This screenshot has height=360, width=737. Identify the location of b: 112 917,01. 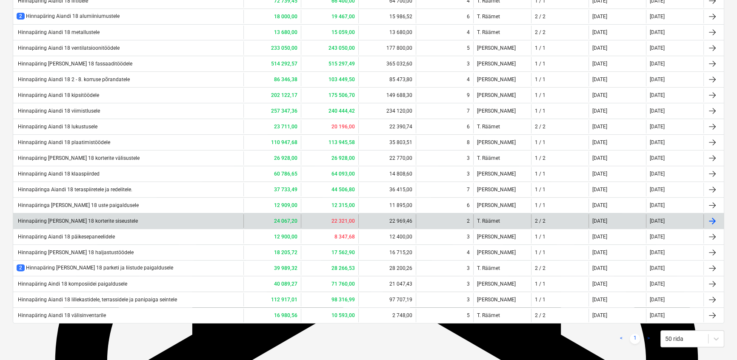
(284, 300).